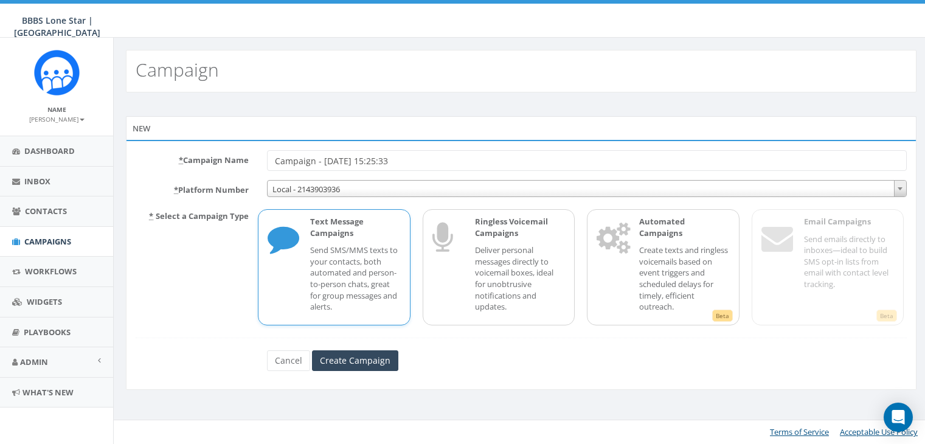  What do you see at coordinates (192, 188) in the screenshot?
I see `label: Platform Number` at bounding box center [192, 188].